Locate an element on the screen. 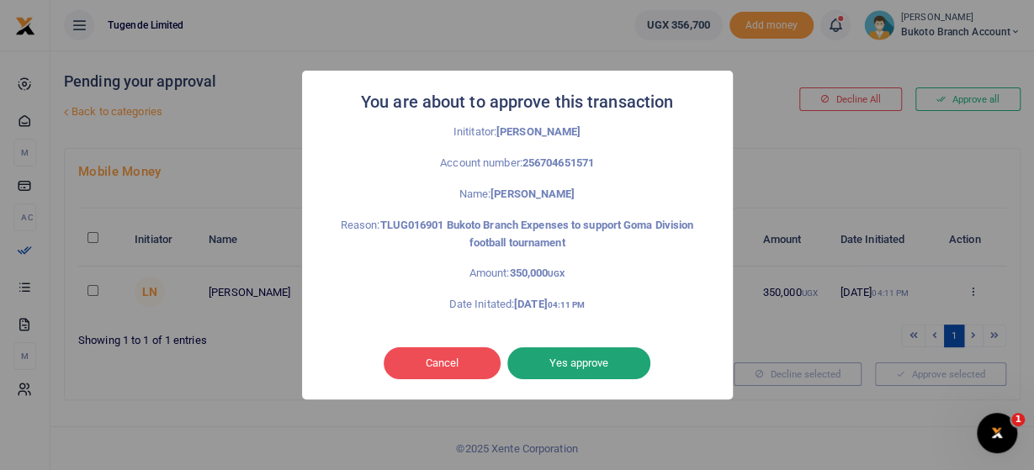 This screenshot has width=1034, height=470. button: Yes approve is located at coordinates (579, 363).